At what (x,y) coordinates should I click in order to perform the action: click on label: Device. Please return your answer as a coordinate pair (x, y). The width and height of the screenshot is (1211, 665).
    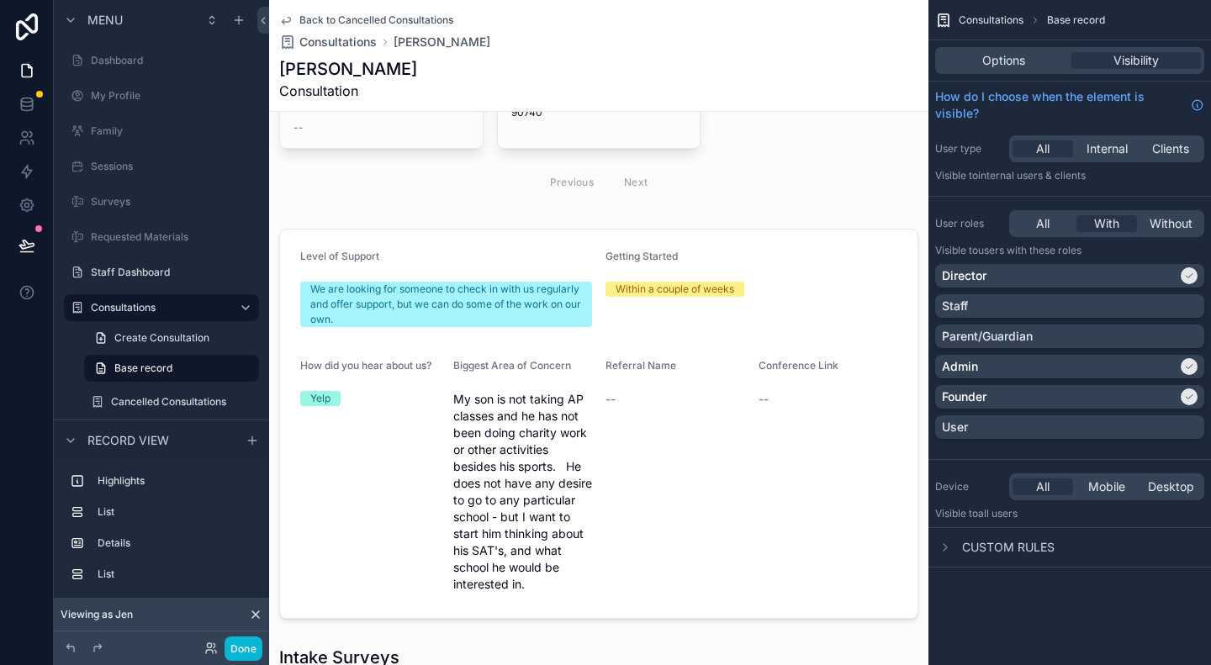
    Looking at the image, I should click on (968, 487).